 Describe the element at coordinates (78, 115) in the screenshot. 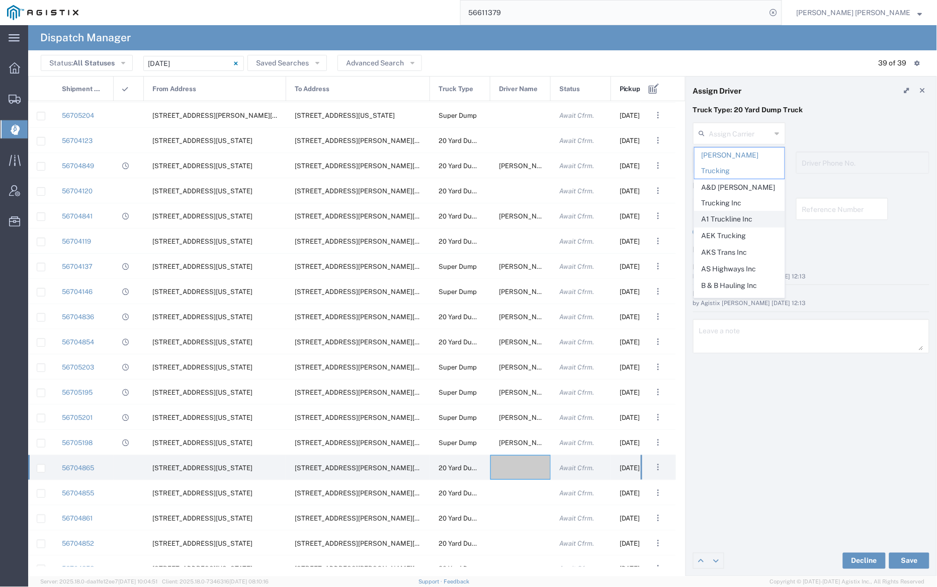

I see `a: 56705204` at that location.